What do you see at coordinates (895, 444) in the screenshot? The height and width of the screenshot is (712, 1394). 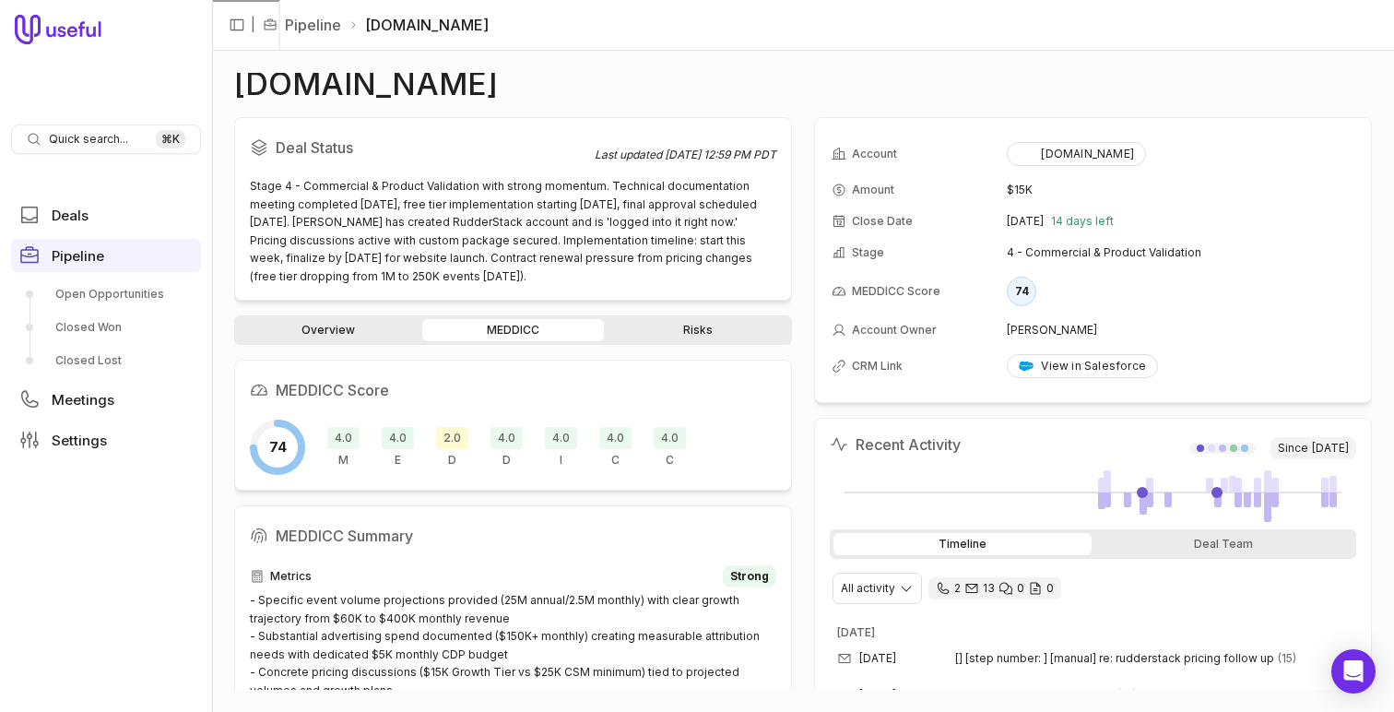 I see `h2: Recent Activity` at bounding box center [895, 444].